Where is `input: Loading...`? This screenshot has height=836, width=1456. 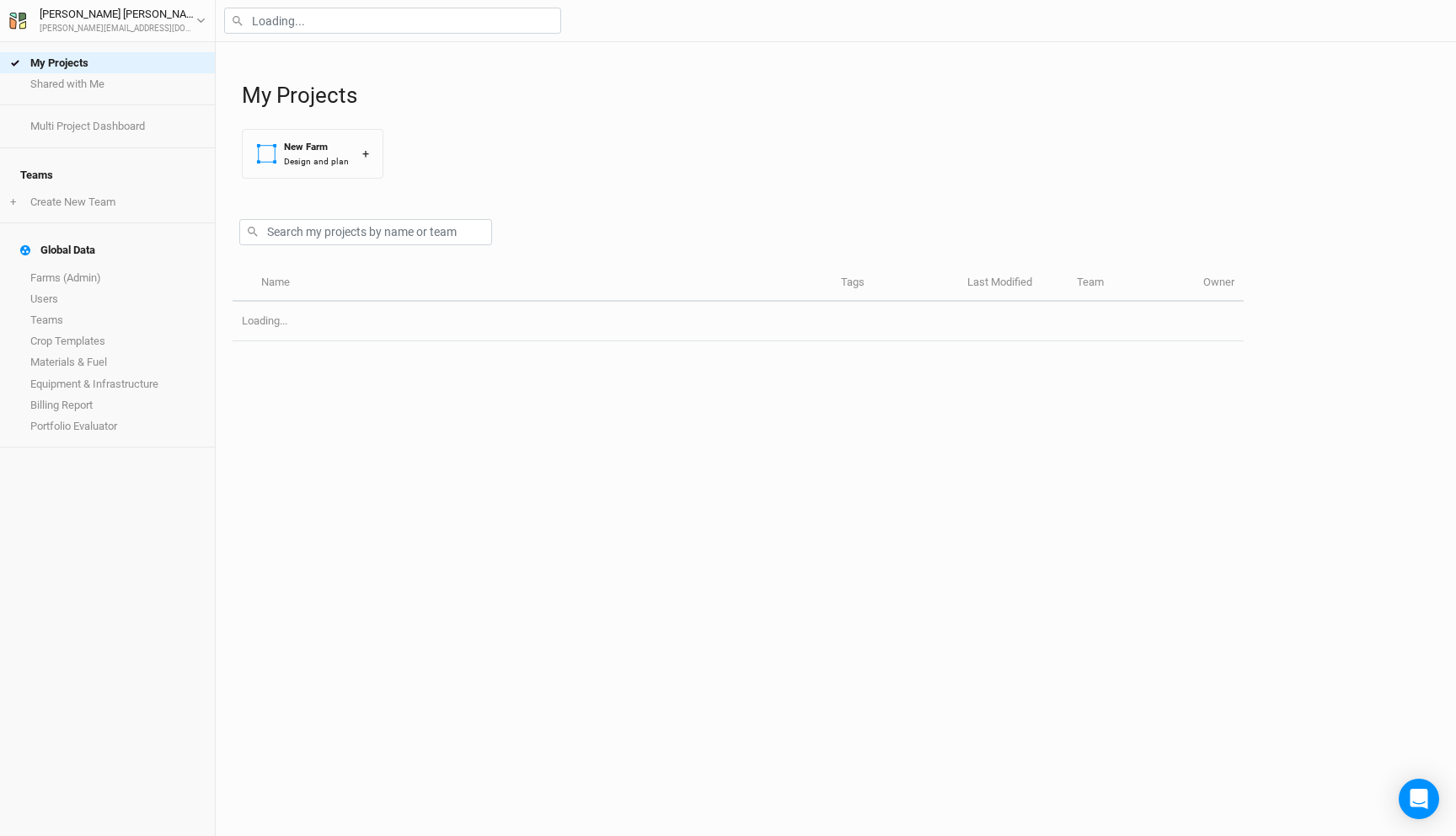
input: Loading... is located at coordinates (392, 20).